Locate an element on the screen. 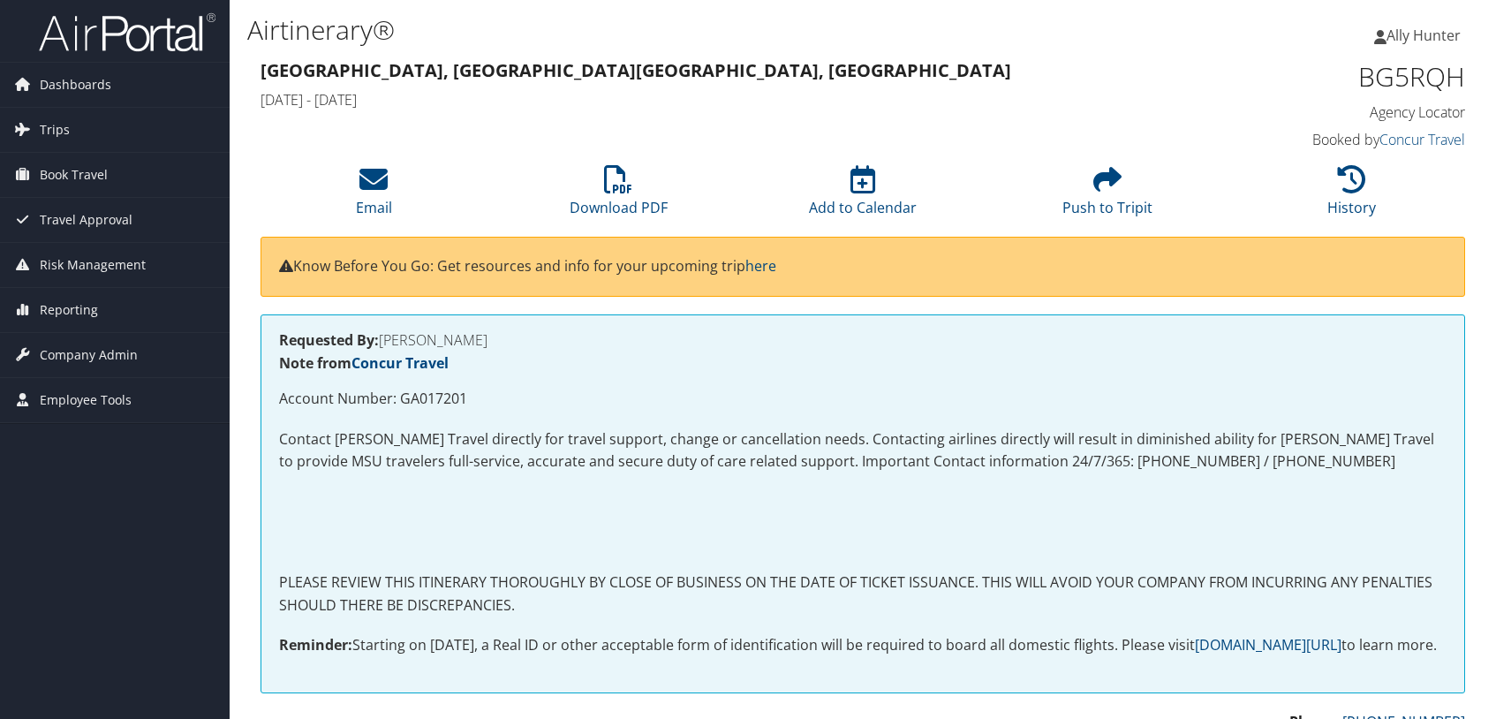 This screenshot has height=719, width=1496. span: Risk Management is located at coordinates (93, 265).